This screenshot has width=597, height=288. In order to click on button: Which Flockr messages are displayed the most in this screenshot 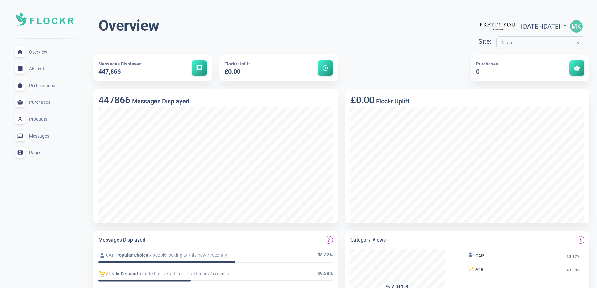, I will do `click(328, 240)`.